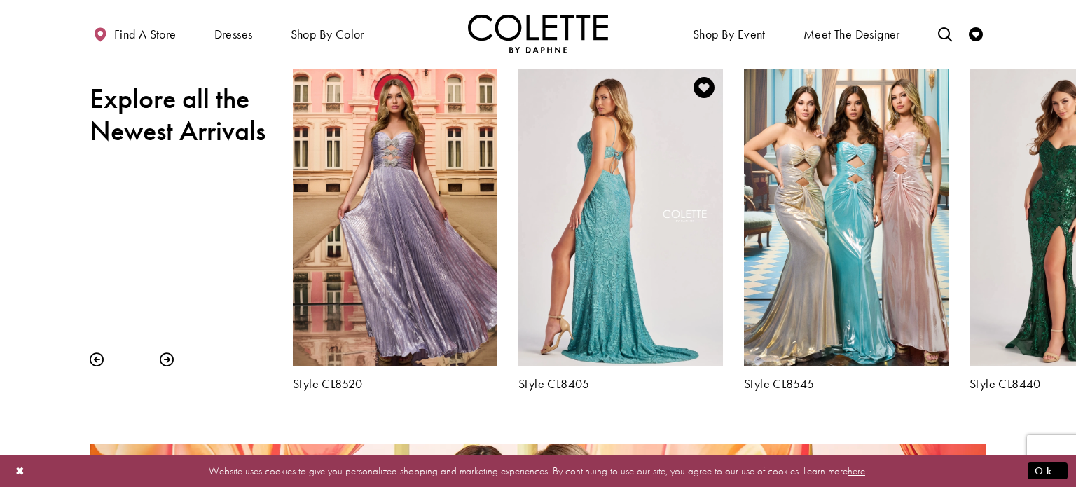 The height and width of the screenshot is (487, 1076). Describe the element at coordinates (538, 33) in the screenshot. I see `img: Colette by Daphne` at that location.